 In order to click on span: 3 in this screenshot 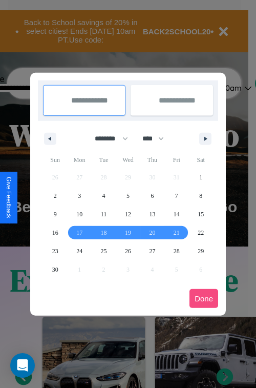, I will do `click(79, 196)`.